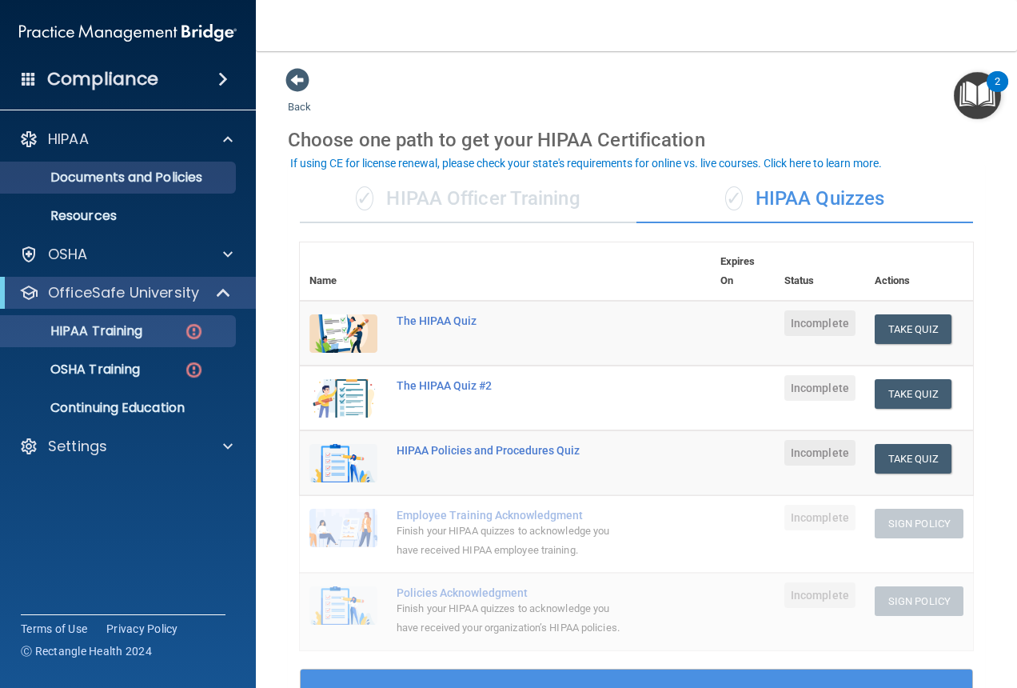 This screenshot has width=1017, height=688. What do you see at coordinates (123, 293) in the screenshot?
I see `p: OfficeSafe University` at bounding box center [123, 293].